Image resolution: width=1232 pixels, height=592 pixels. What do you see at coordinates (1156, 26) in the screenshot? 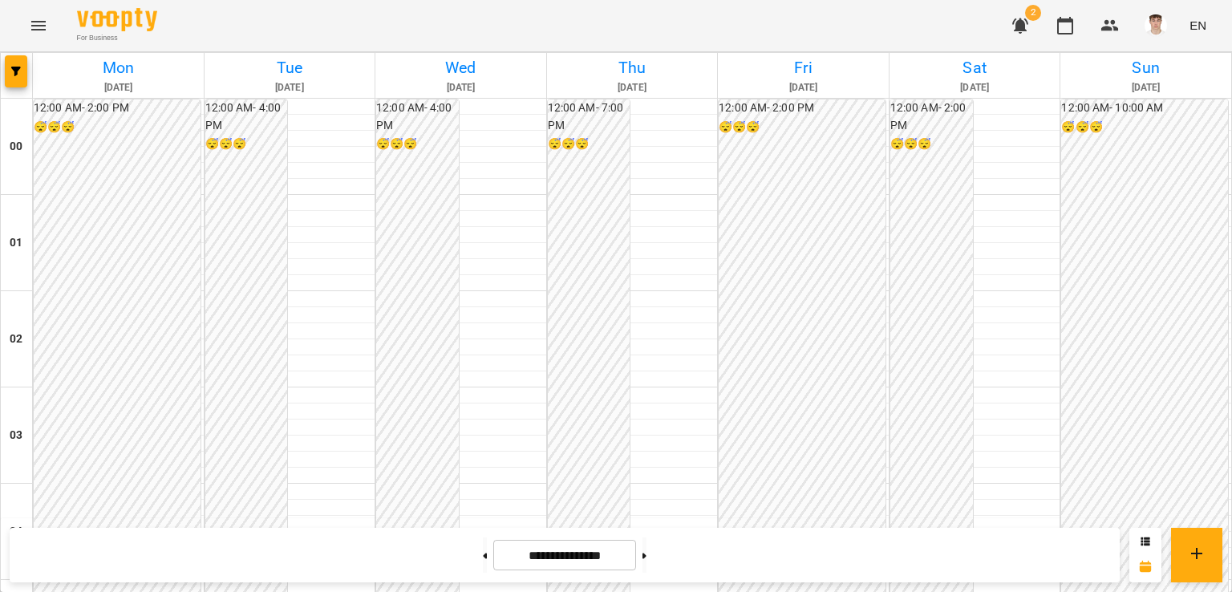
I see `img: 8fe045a9c59afd95b04cf3756caf59e6.jpg` at bounding box center [1156, 26].